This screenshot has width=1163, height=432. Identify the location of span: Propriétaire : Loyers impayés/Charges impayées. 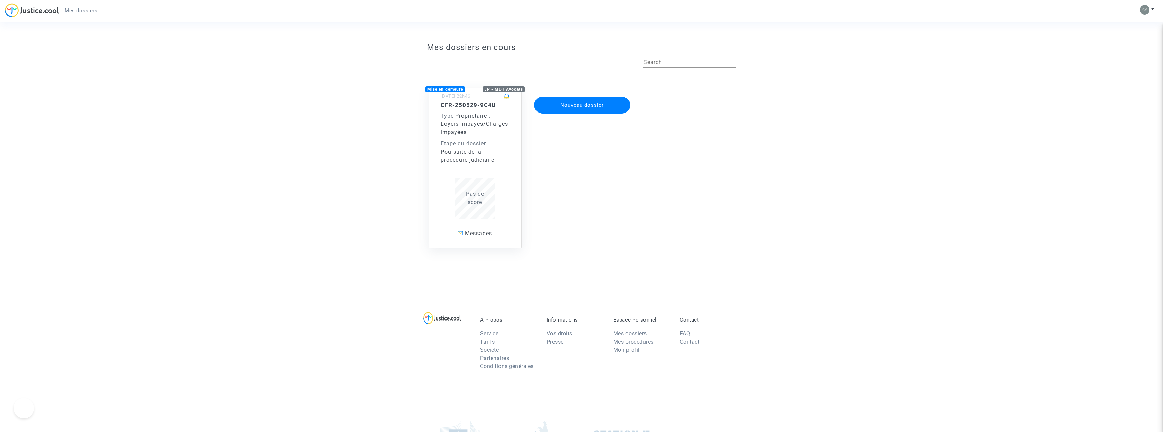
(475, 124).